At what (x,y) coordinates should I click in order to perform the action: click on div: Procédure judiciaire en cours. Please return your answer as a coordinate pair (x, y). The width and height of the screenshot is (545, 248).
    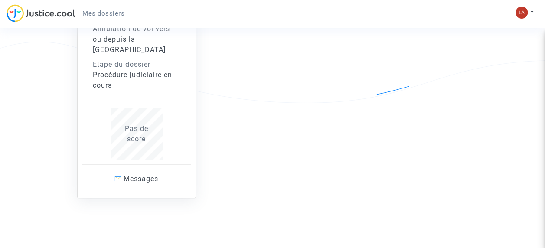
    Looking at the image, I should click on (137, 80).